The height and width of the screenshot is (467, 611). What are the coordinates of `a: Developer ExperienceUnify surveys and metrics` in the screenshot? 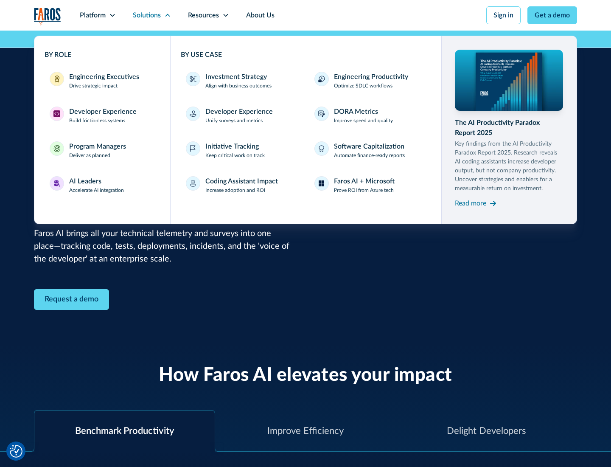 It's located at (241, 115).